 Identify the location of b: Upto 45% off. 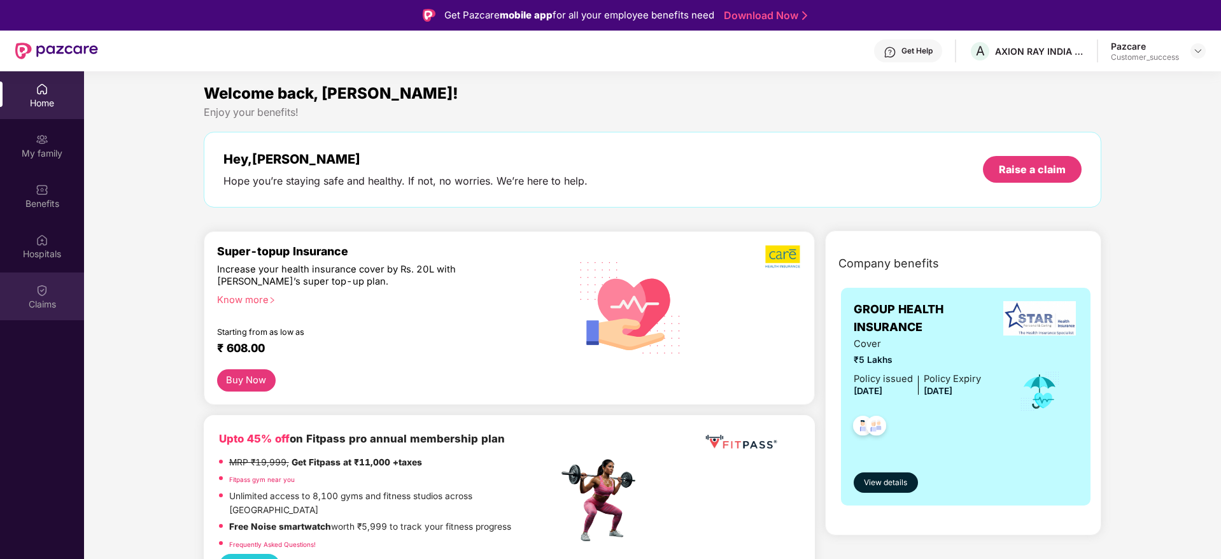
(254, 439).